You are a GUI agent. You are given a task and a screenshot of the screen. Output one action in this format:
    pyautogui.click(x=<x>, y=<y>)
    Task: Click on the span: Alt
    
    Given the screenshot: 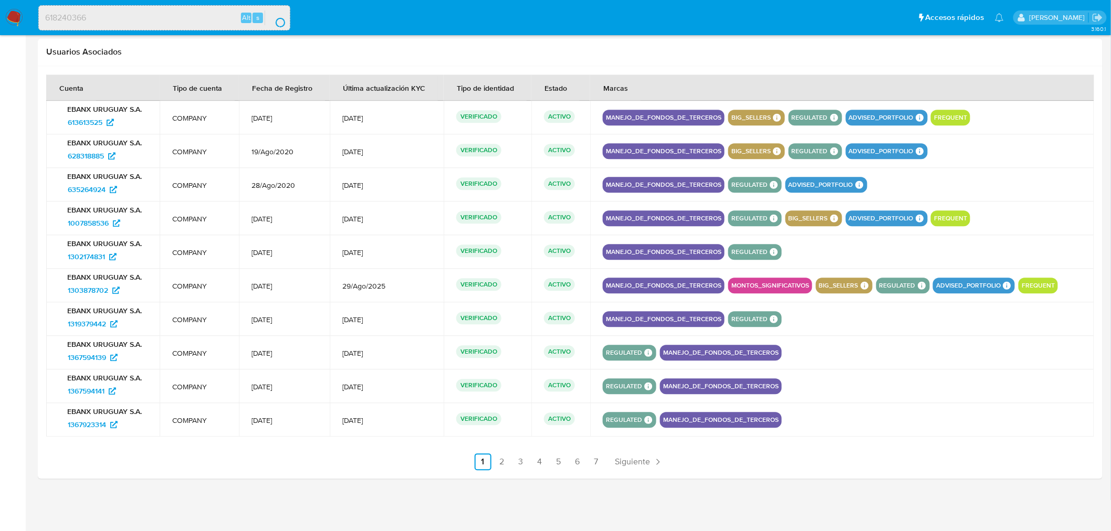 What is the action you would take?
    pyautogui.click(x=246, y=17)
    